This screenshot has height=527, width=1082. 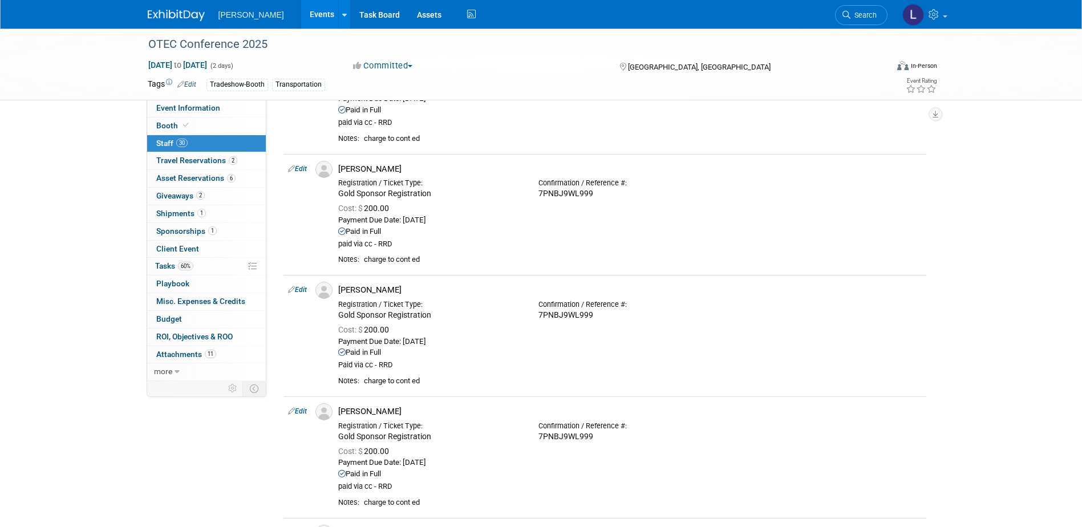 I want to click on img: Latice Spann, so click(x=913, y=15).